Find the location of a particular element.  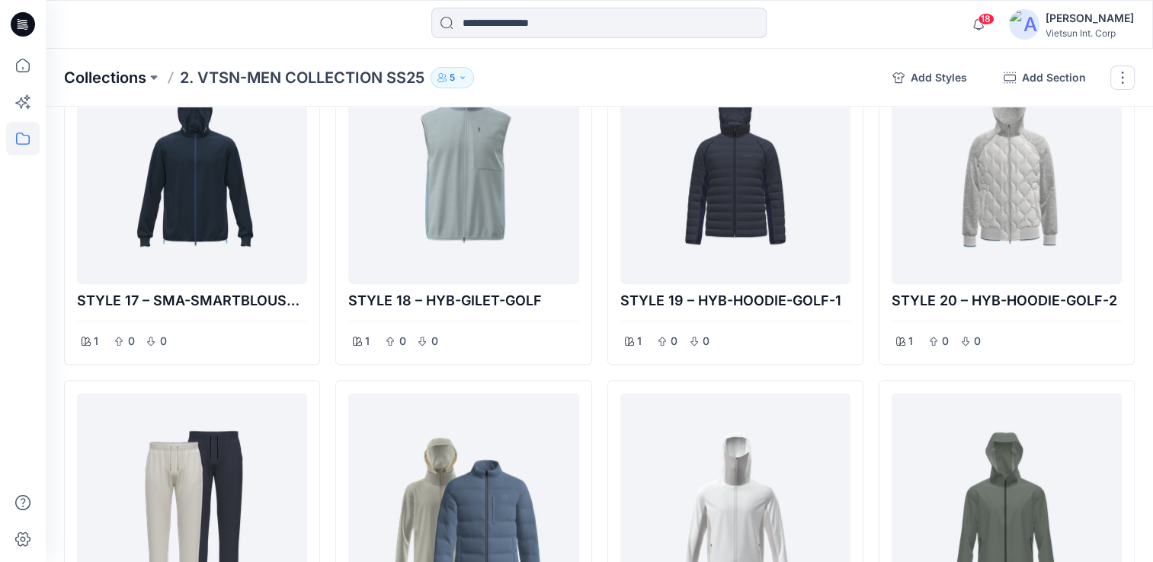

span: 18 is located at coordinates (986, 19).